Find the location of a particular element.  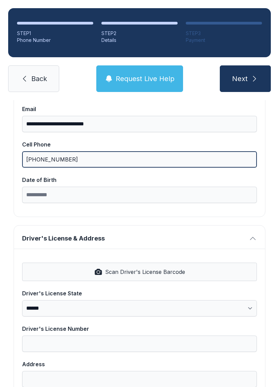

button: Driver's License & Address is located at coordinates (140, 237).